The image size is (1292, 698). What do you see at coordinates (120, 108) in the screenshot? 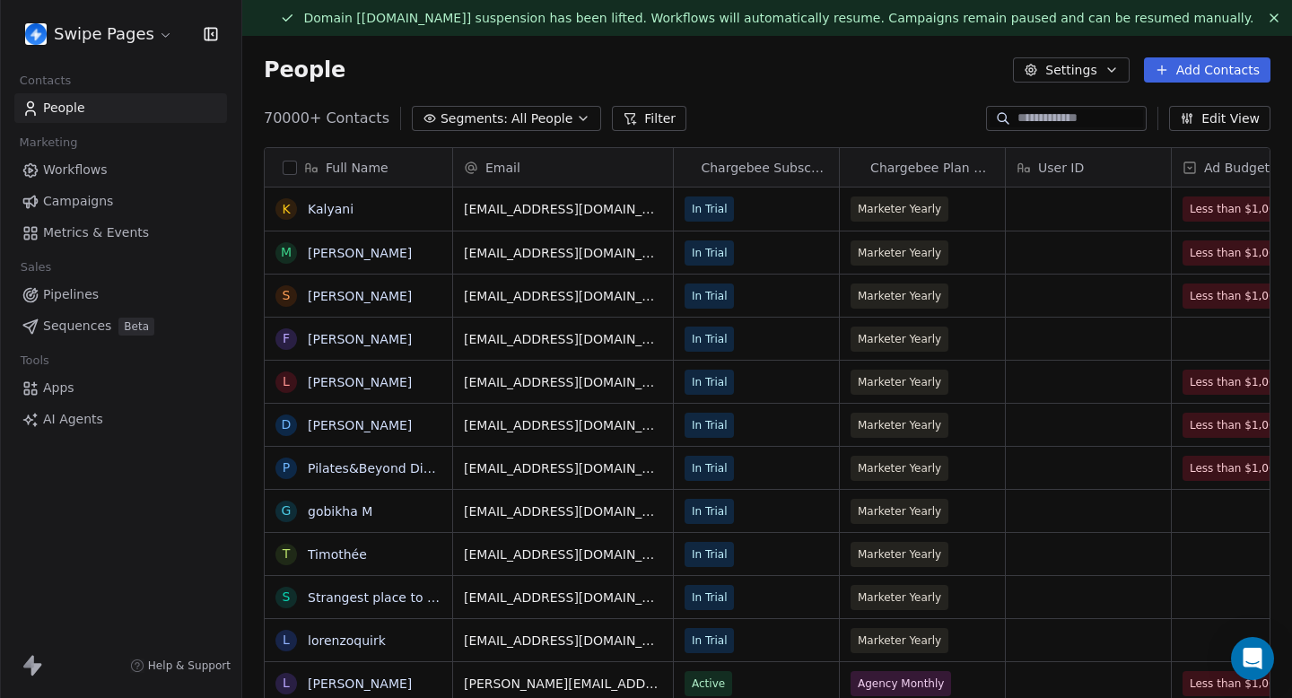
I see `a: People` at bounding box center [120, 108].